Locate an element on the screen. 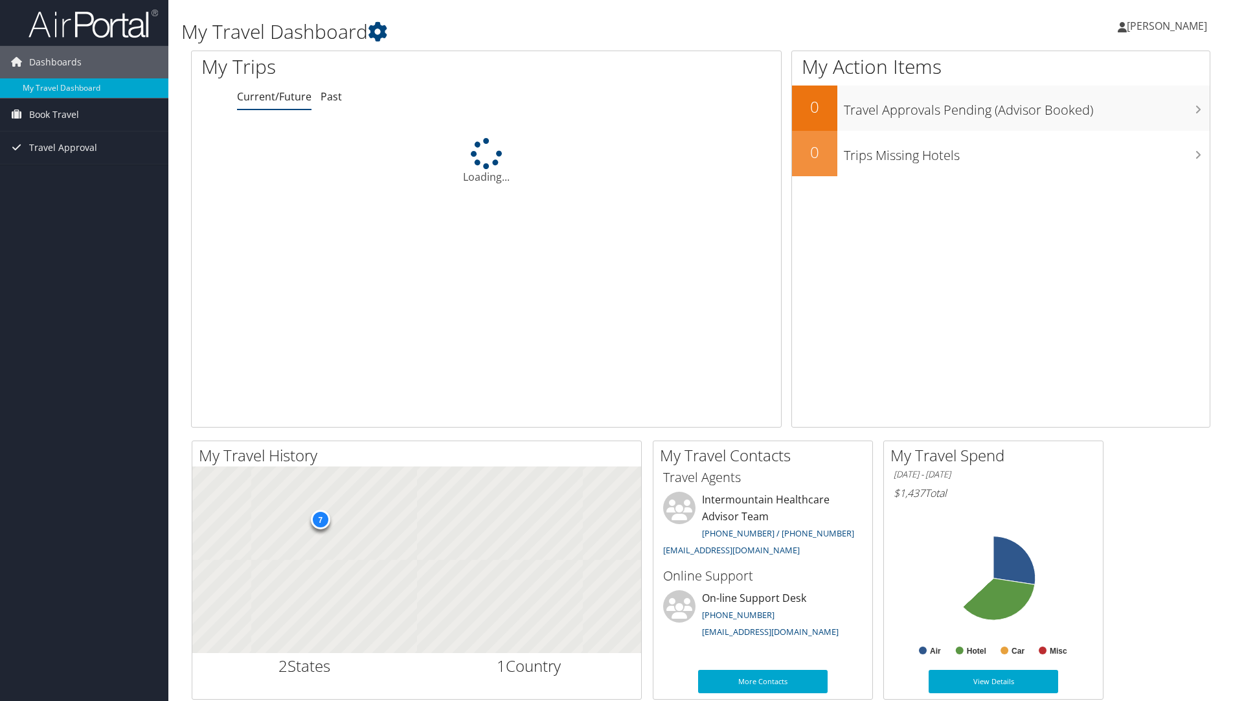 The width and height of the screenshot is (1233, 701). h3: Online Support is located at coordinates (763, 576).